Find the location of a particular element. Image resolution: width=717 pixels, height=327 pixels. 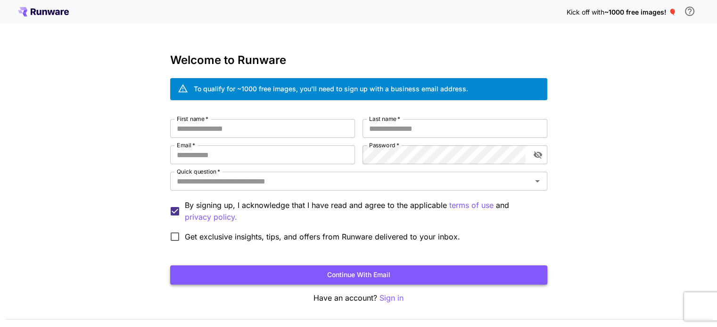

p: privacy policy. is located at coordinates (211, 217).